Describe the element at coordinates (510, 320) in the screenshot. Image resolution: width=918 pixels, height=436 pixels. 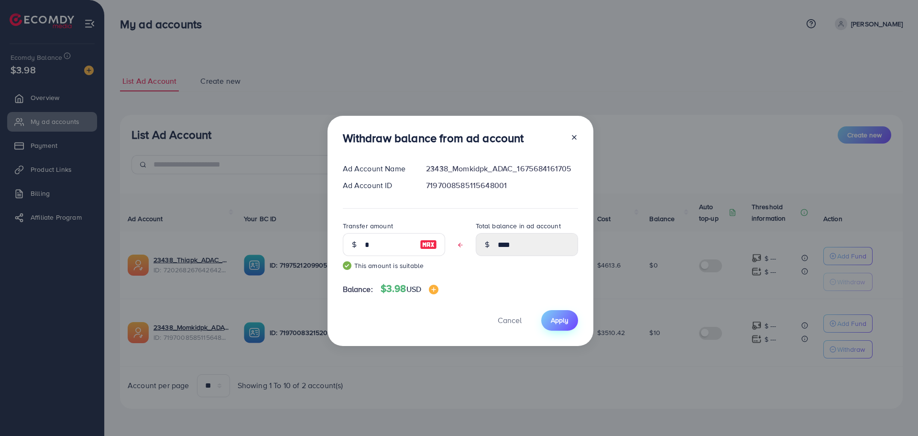
I see `span: Cancel` at that location.